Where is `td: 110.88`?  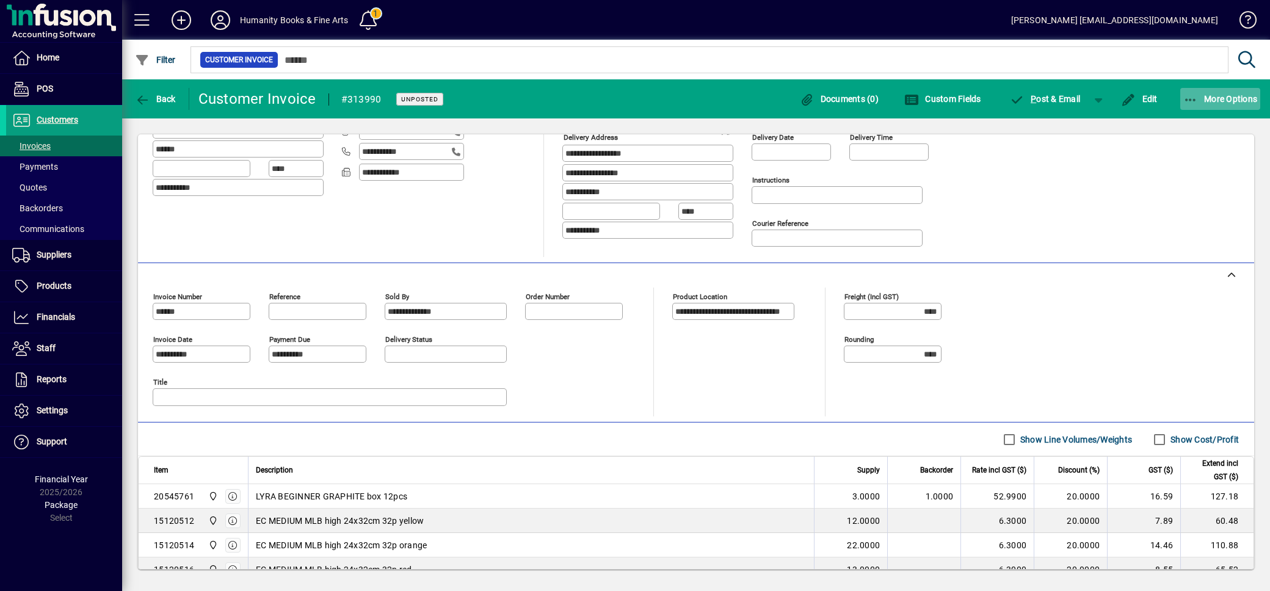 td: 110.88 is located at coordinates (1217, 545).